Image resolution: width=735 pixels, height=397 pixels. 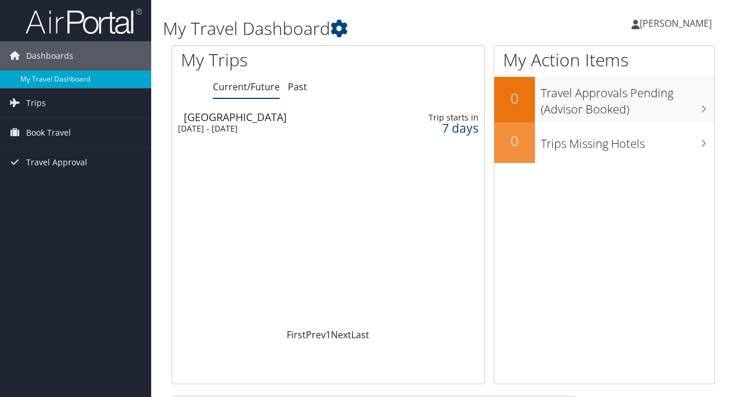 What do you see at coordinates (445, 118) in the screenshot?
I see `div: Trip starts in` at bounding box center [445, 118].